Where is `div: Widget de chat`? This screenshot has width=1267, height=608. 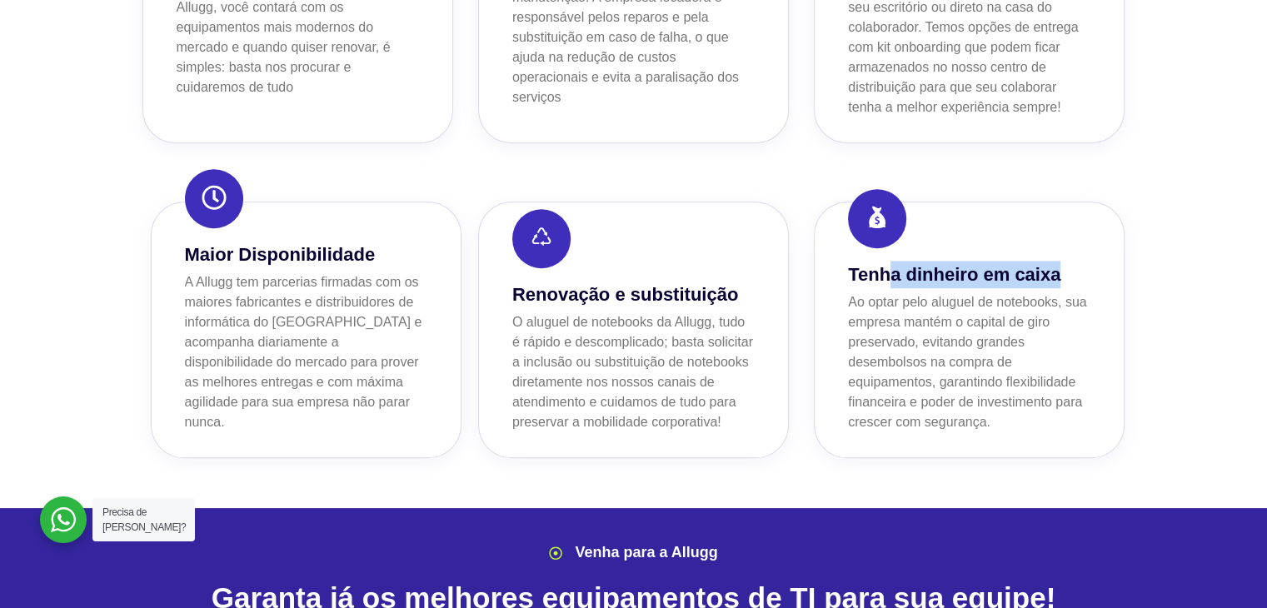
div: Widget de chat is located at coordinates (1225, 568).